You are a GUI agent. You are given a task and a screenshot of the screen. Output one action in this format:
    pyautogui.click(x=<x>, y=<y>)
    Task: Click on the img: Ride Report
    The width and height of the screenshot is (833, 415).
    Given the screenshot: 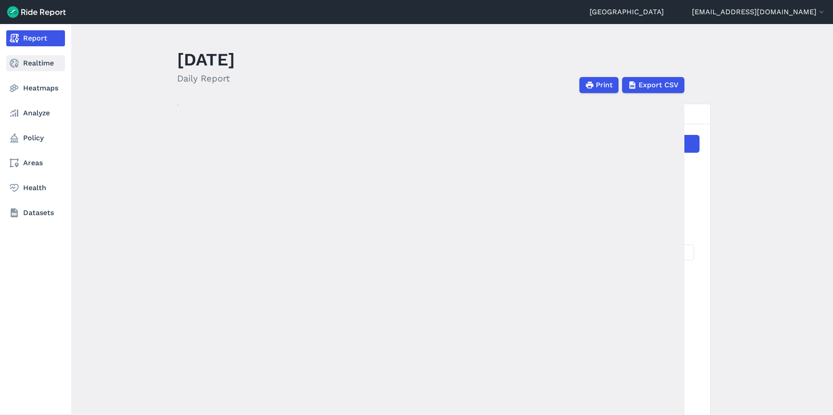 What is the action you would take?
    pyautogui.click(x=36, y=12)
    